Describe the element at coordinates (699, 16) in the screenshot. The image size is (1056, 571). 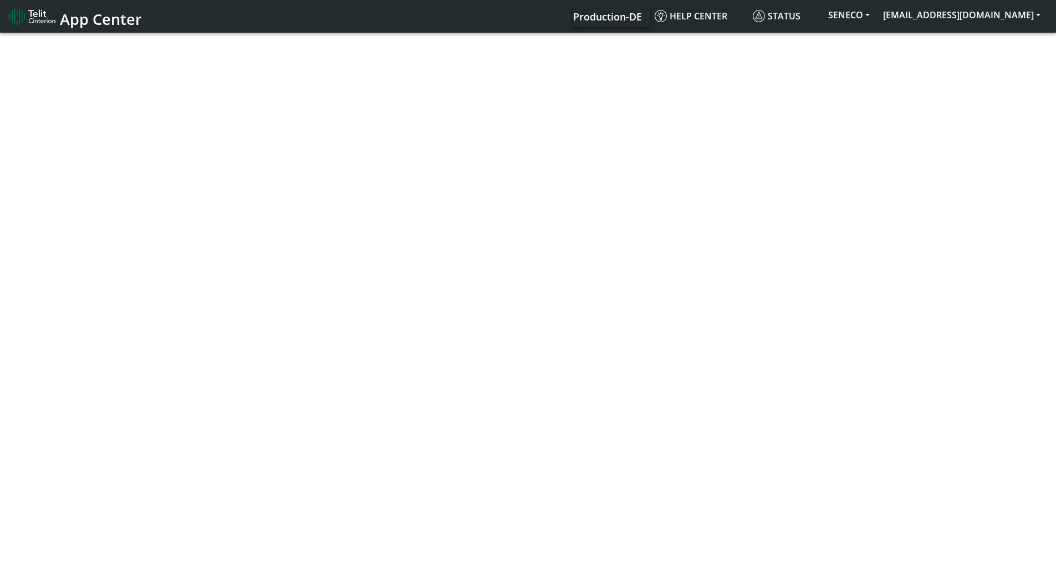
I see `a: Help center` at that location.